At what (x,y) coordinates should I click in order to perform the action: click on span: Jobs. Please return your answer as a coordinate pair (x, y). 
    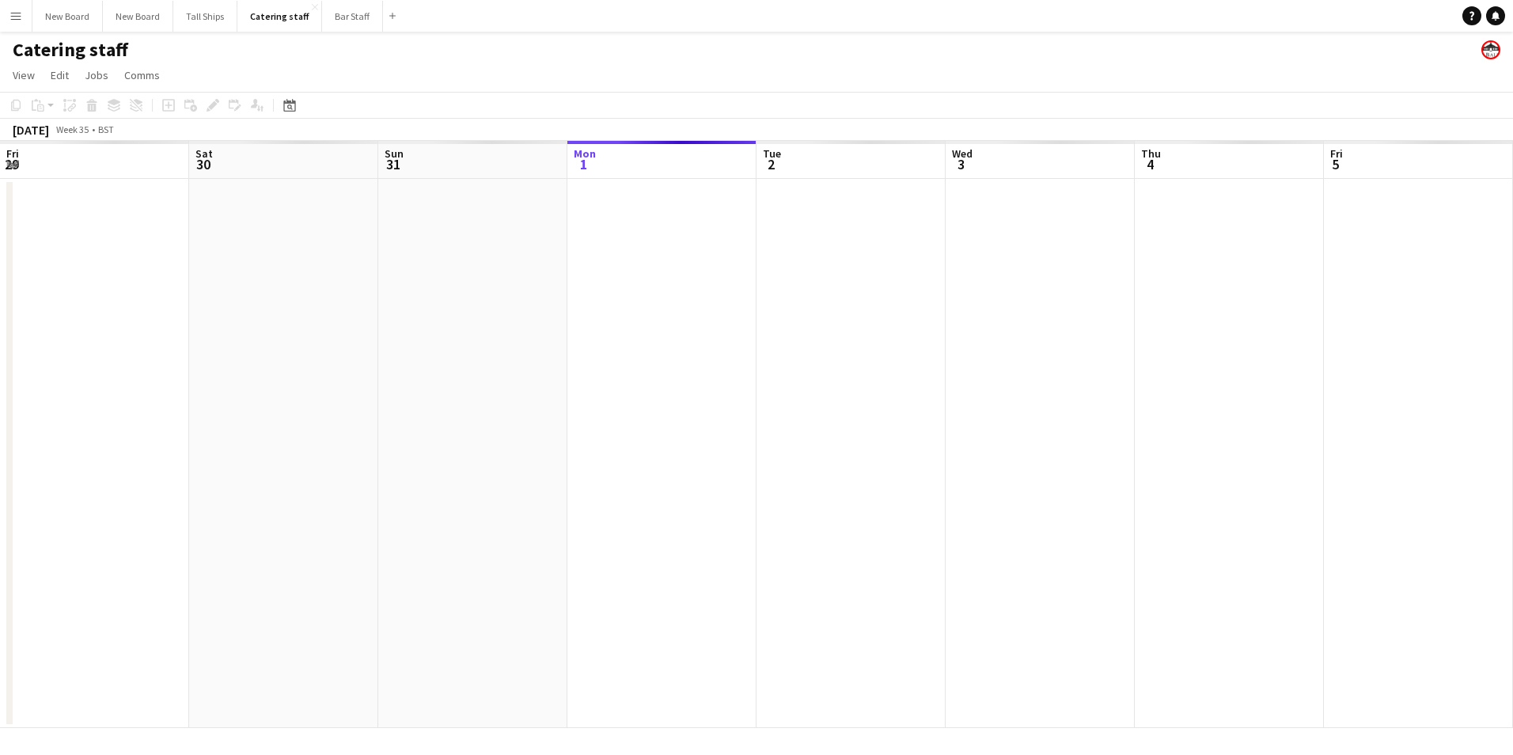
    Looking at the image, I should click on (97, 75).